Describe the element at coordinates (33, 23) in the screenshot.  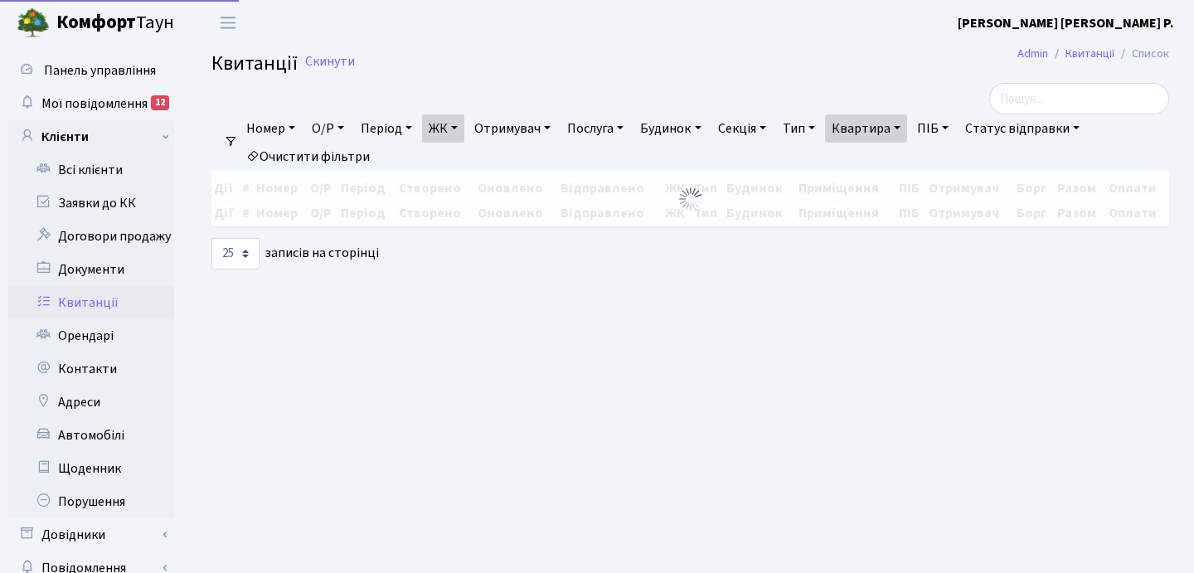
I see `img: logo.png` at that location.